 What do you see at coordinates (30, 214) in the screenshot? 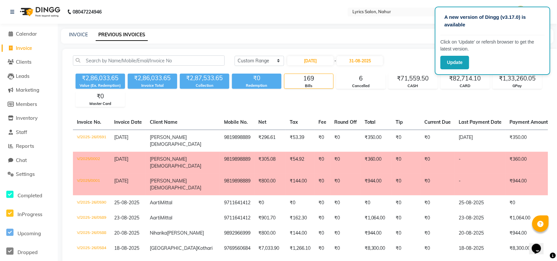
I see `span: InProgress` at bounding box center [30, 214].